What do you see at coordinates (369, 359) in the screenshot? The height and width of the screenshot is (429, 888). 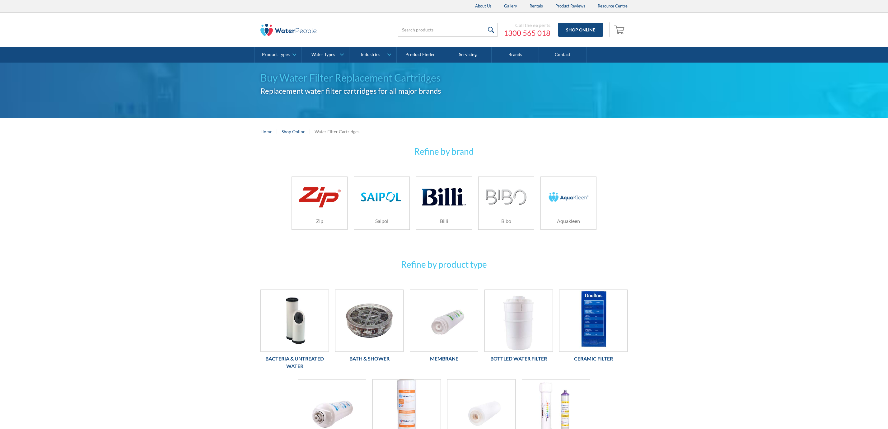 I see `h6: Bath & Shower` at bounding box center [369, 359].